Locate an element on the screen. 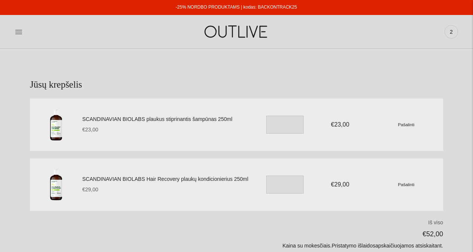  a: 2 is located at coordinates (452, 32).